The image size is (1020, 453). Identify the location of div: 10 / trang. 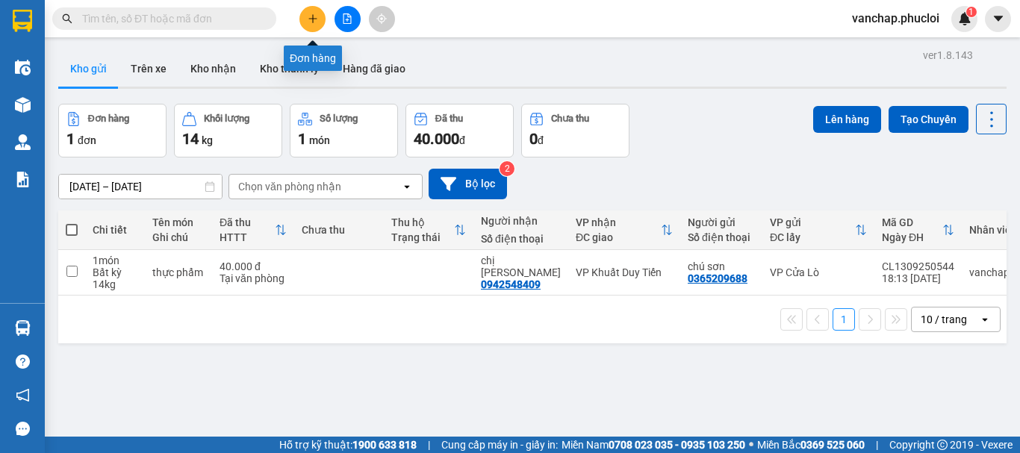
(944, 320).